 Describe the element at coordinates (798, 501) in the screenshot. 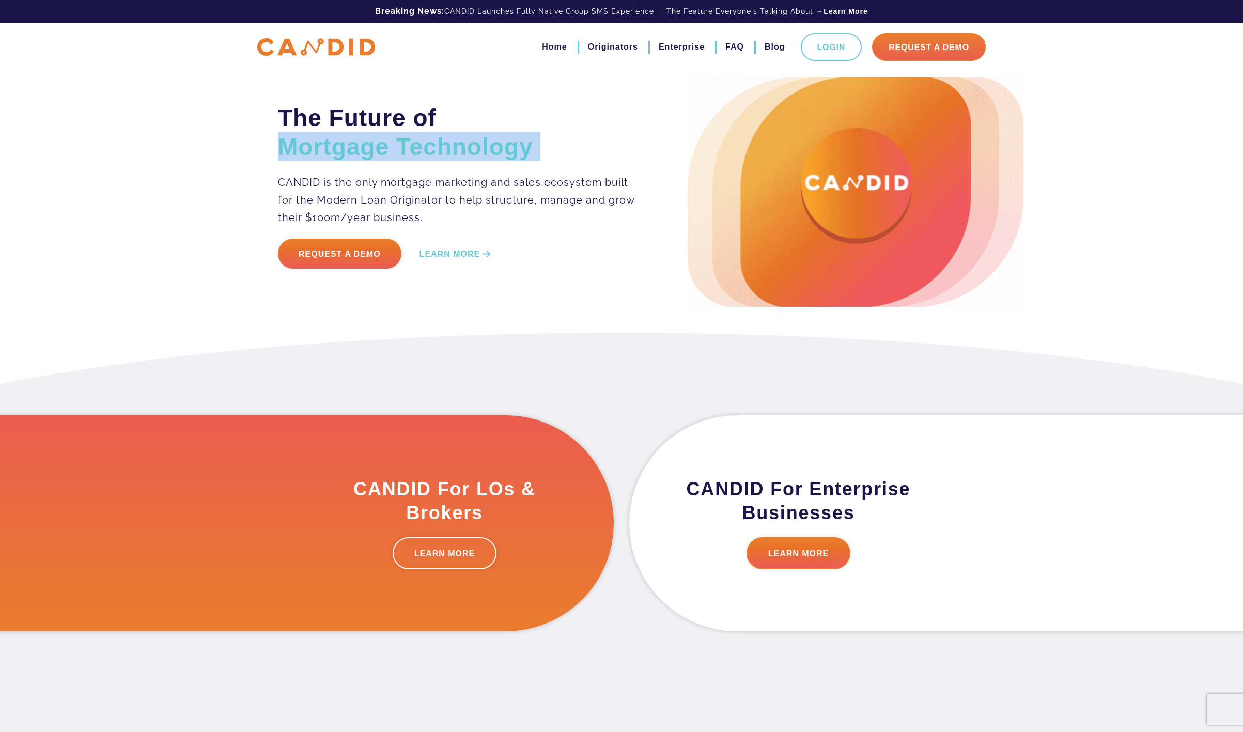

I see `h3: CANDID For Enterprise Businesses` at that location.